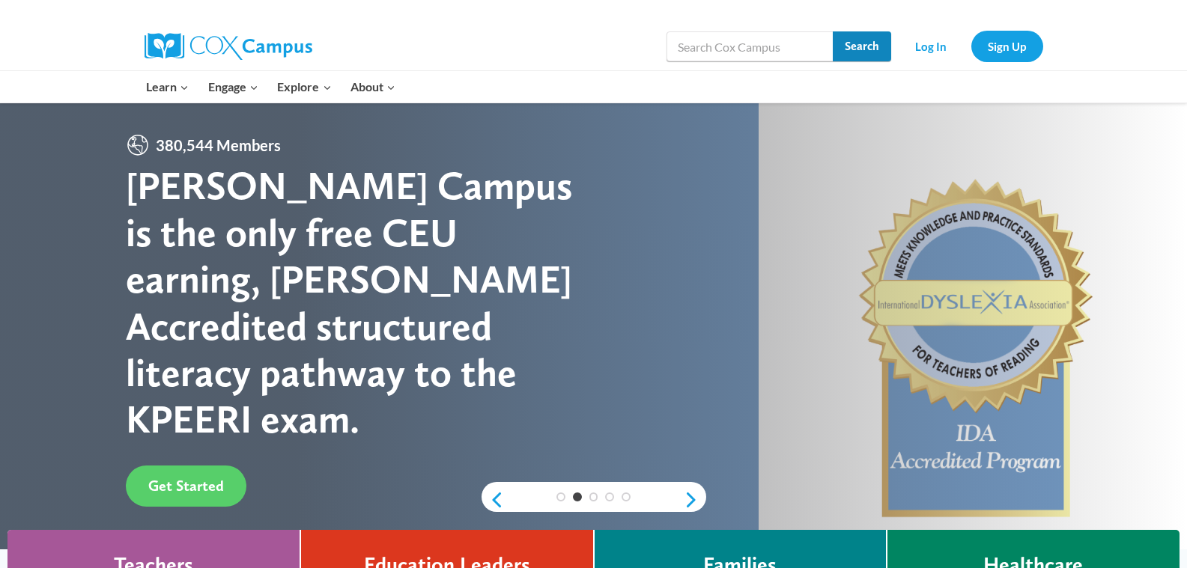 The width and height of the screenshot is (1187, 568). Describe the element at coordinates (305, 87) in the screenshot. I see `button: Child menu of Explore` at that location.